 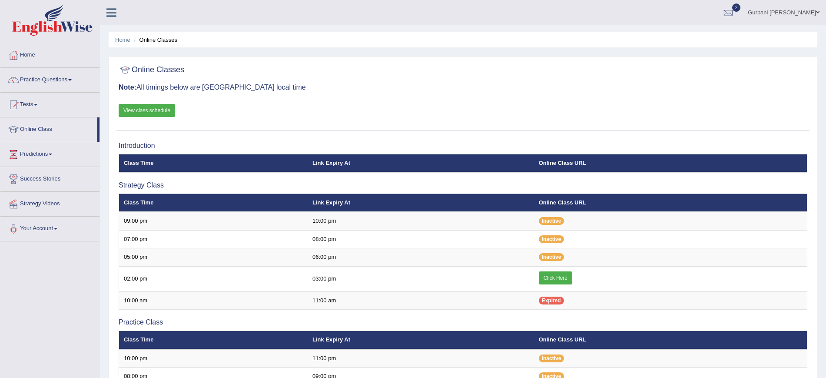 I want to click on a: Success Stories, so click(x=50, y=178).